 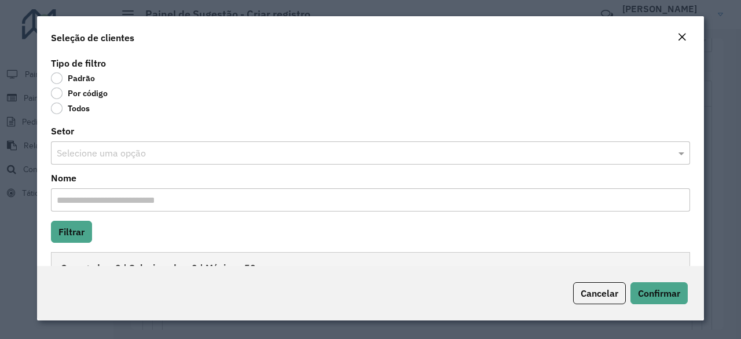 I want to click on label: Setor, so click(x=63, y=131).